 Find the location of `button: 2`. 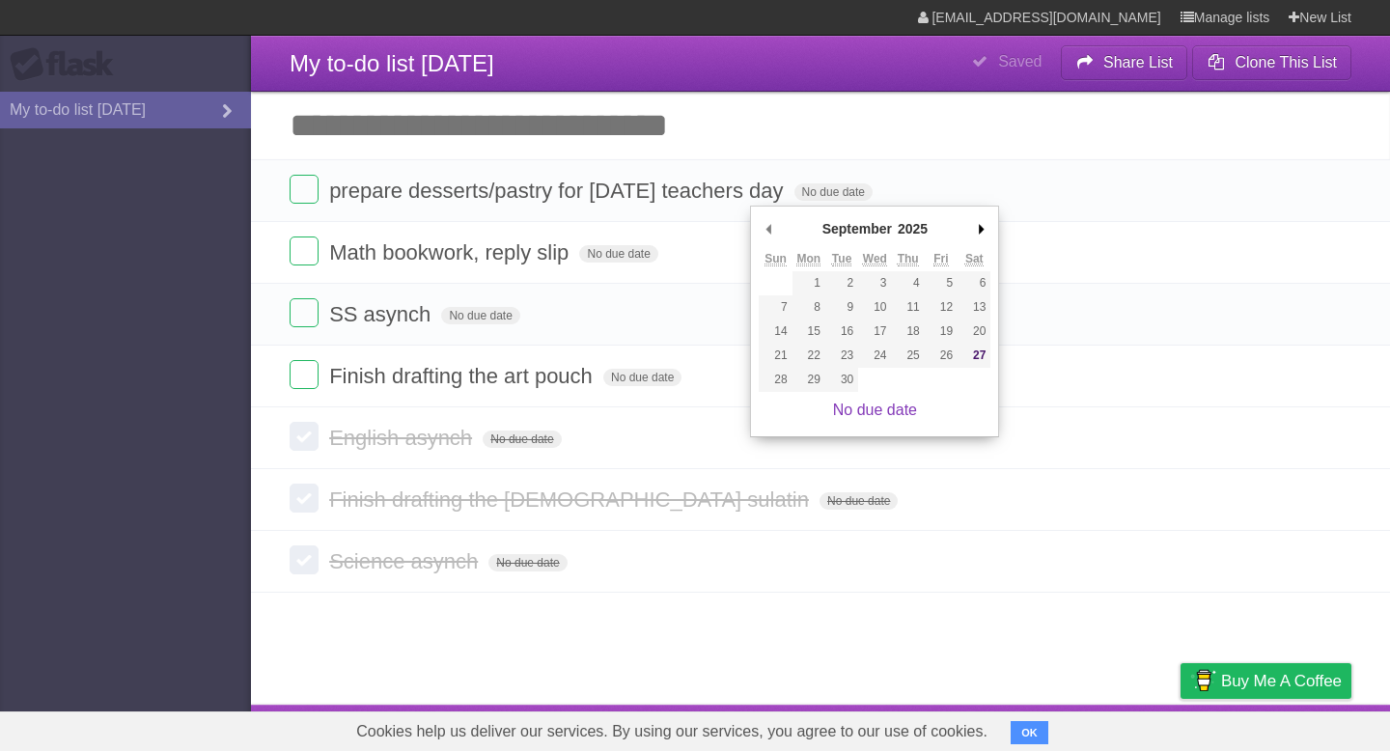

button: 2 is located at coordinates (841, 283).